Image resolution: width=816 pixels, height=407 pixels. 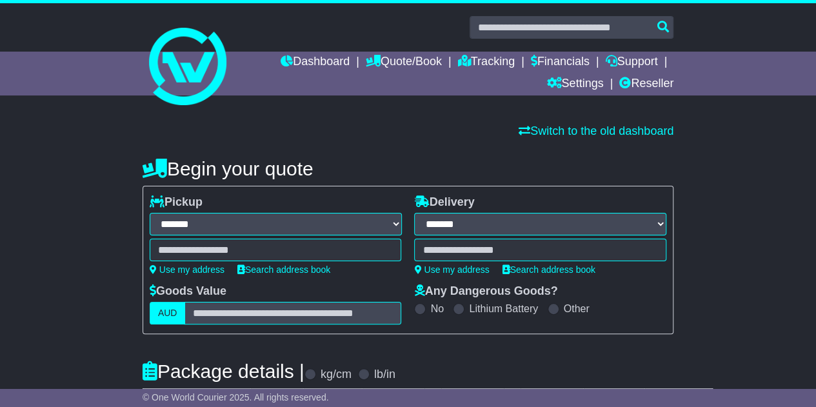 What do you see at coordinates (487, 63) in the screenshot?
I see `a: Tracking` at bounding box center [487, 63].